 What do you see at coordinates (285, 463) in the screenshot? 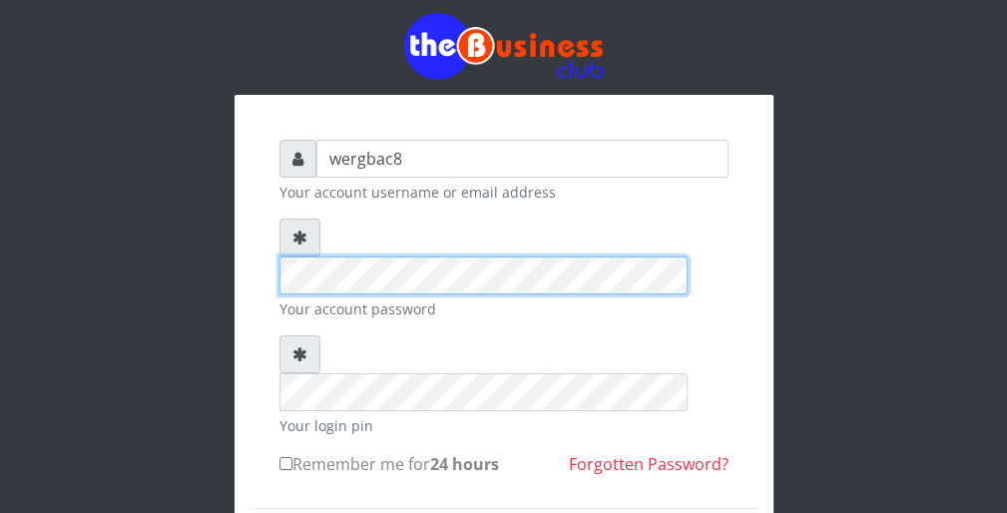
I see `input: Remember me for24 hours` at bounding box center [285, 463].